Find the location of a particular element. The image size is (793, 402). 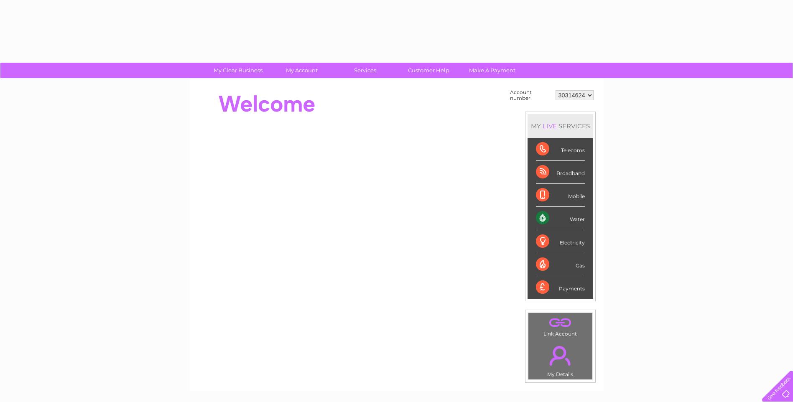

a: Make A Payment is located at coordinates (492, 70).